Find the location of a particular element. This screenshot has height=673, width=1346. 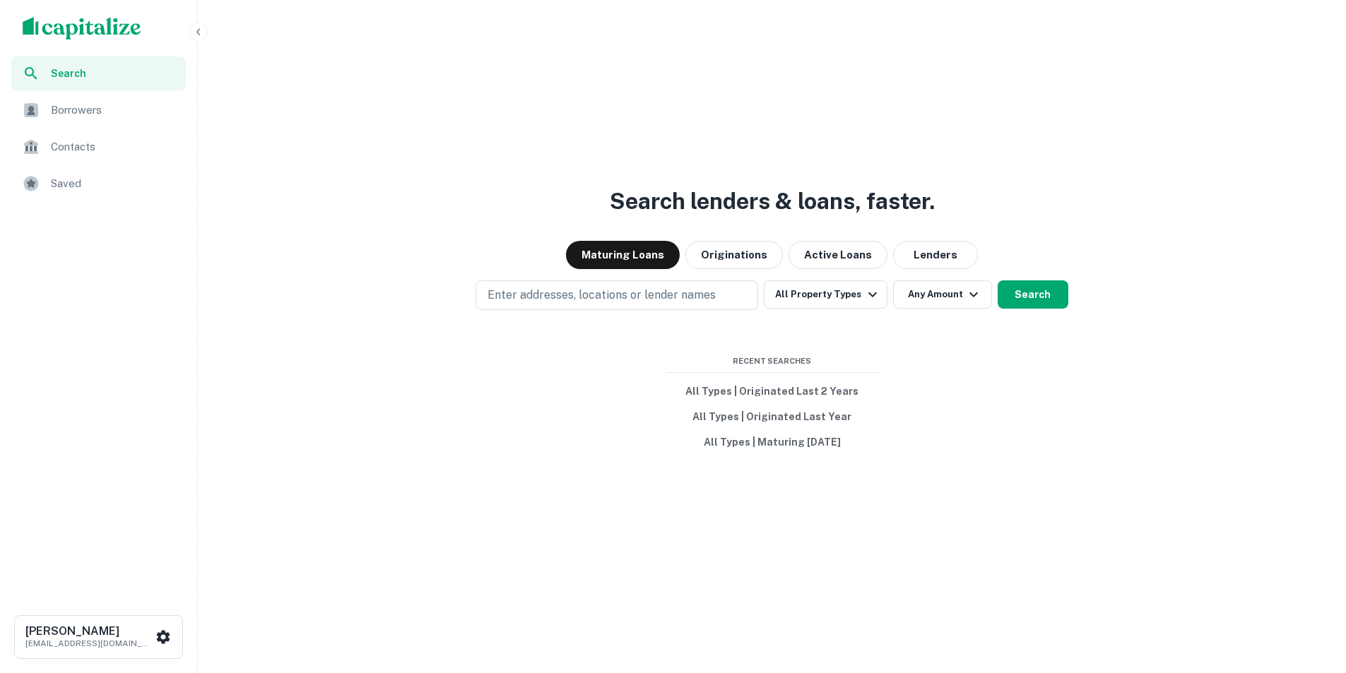

button: Any Amount is located at coordinates (942, 295).